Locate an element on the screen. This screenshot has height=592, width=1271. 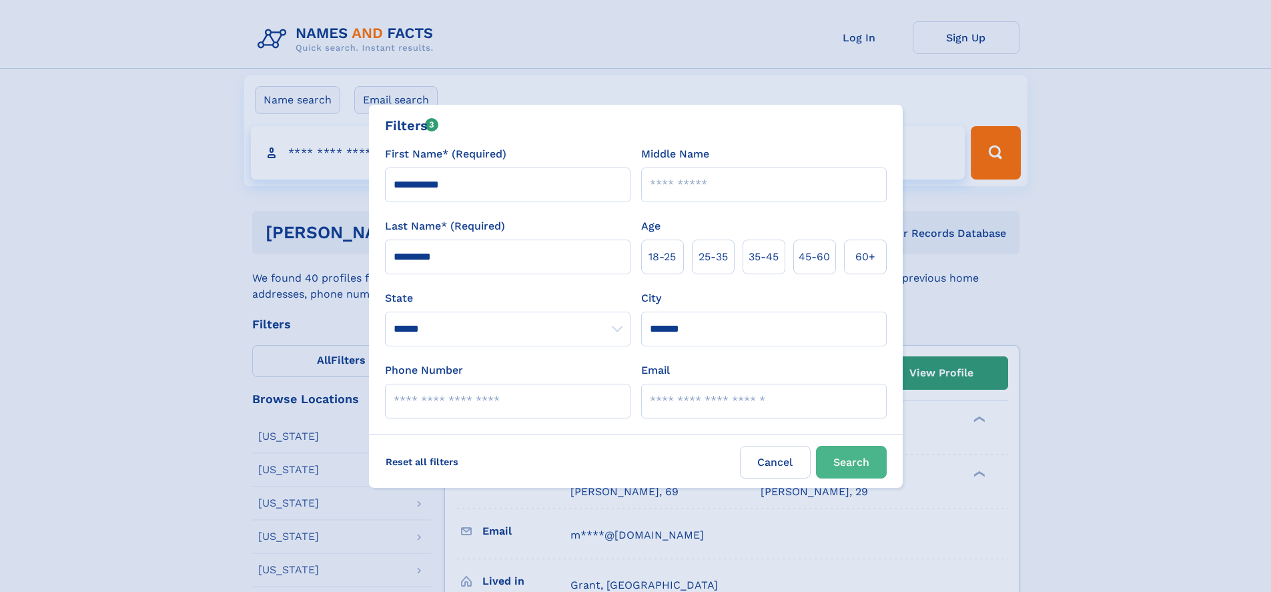
label: State is located at coordinates (508, 298).